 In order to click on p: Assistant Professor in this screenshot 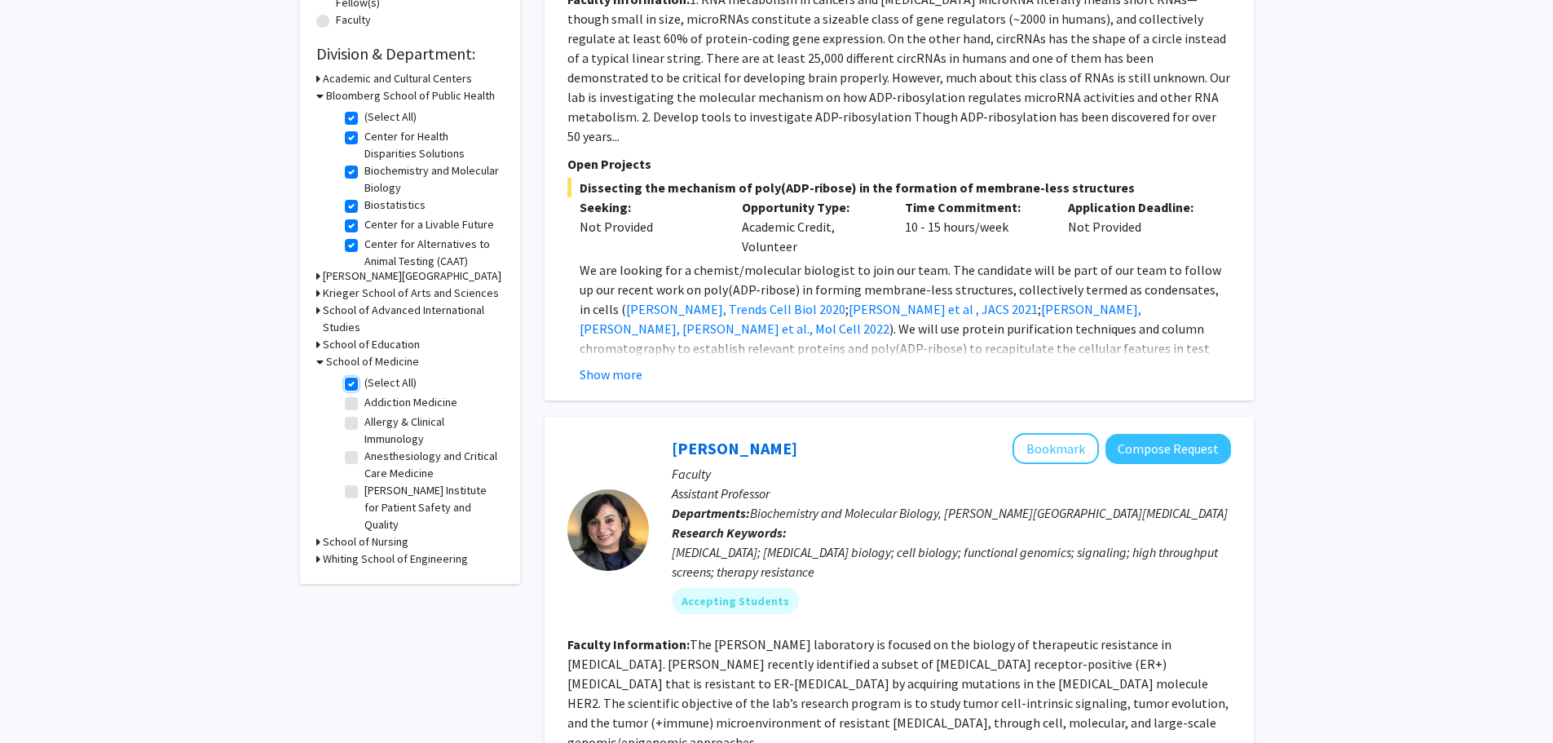, I will do `click(951, 493)`.